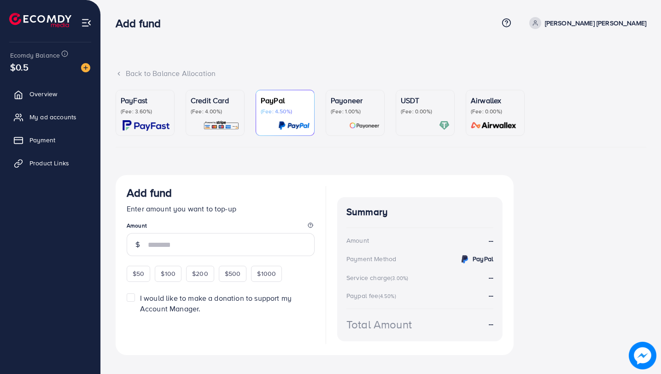 The height and width of the screenshot is (374, 661). What do you see at coordinates (285, 112) in the screenshot?
I see `p: (Fee: 4.50%)` at bounding box center [285, 112].